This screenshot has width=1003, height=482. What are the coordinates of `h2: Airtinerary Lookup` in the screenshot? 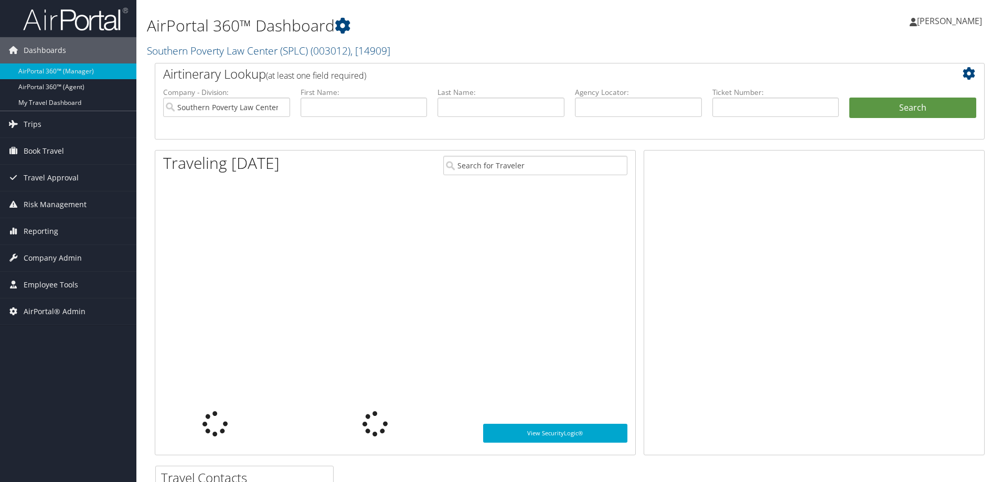 It's located at (535, 74).